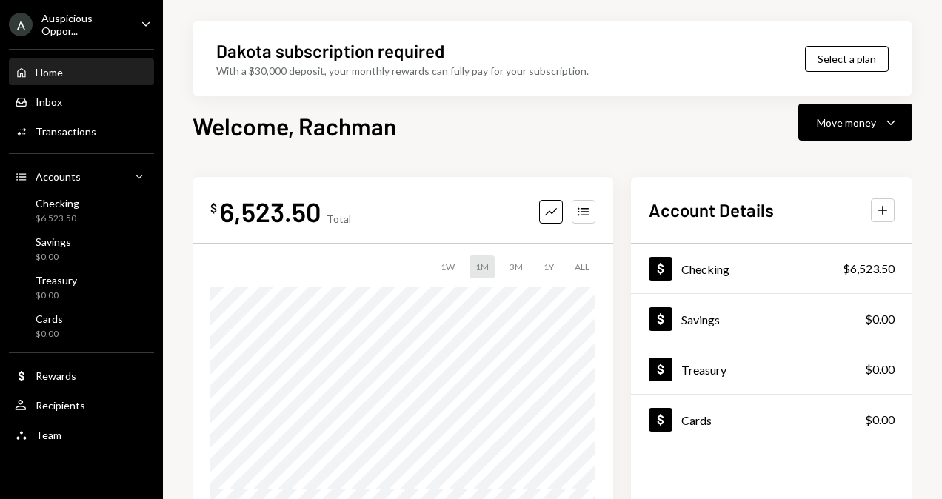 The width and height of the screenshot is (942, 499). I want to click on div: With a $30,000 deposit, your monthly rewards can fully pay for your subscription., so click(402, 70).